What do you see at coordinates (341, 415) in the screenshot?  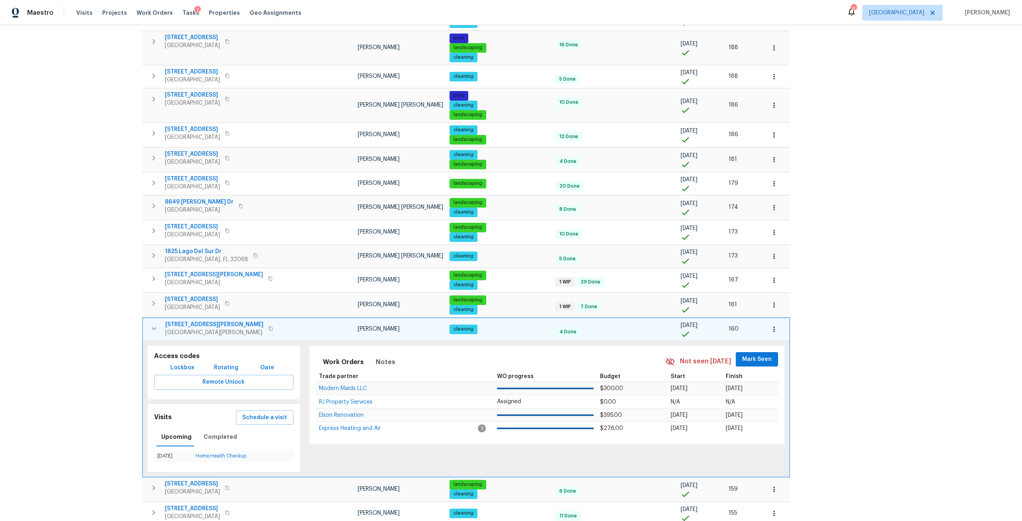 I see `span: Elson Renovation` at bounding box center [341, 415].